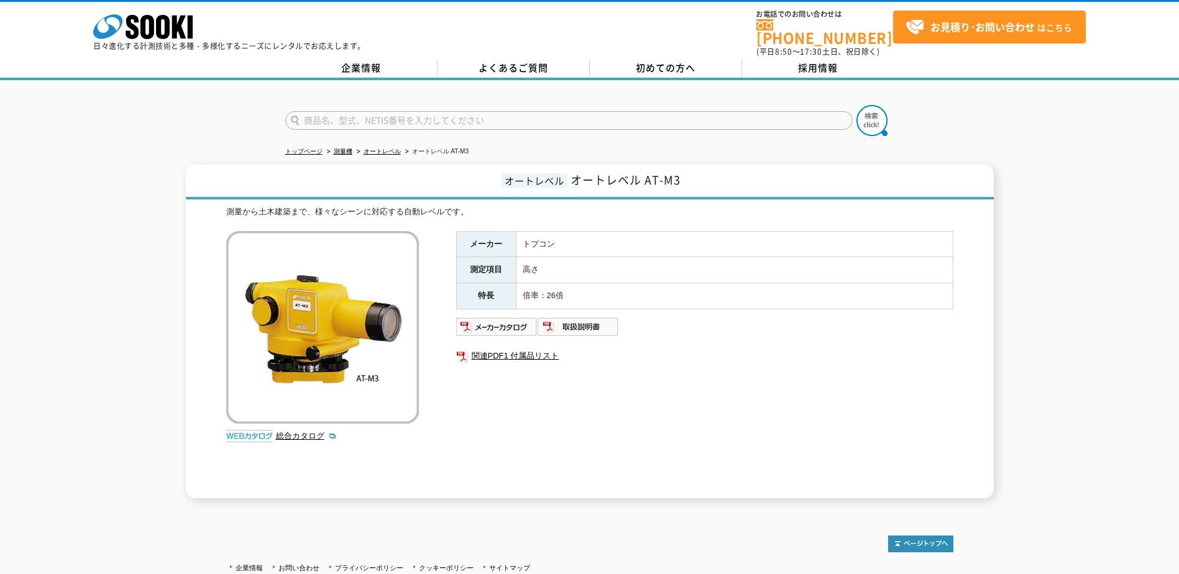  I want to click on a: オートレベル, so click(382, 151).